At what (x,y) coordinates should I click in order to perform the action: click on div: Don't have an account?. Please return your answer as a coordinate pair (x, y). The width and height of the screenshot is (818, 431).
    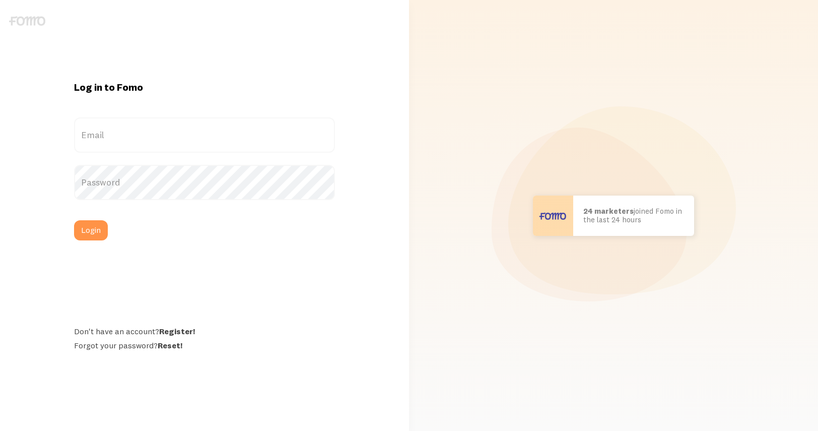
    Looking at the image, I should click on (204, 331).